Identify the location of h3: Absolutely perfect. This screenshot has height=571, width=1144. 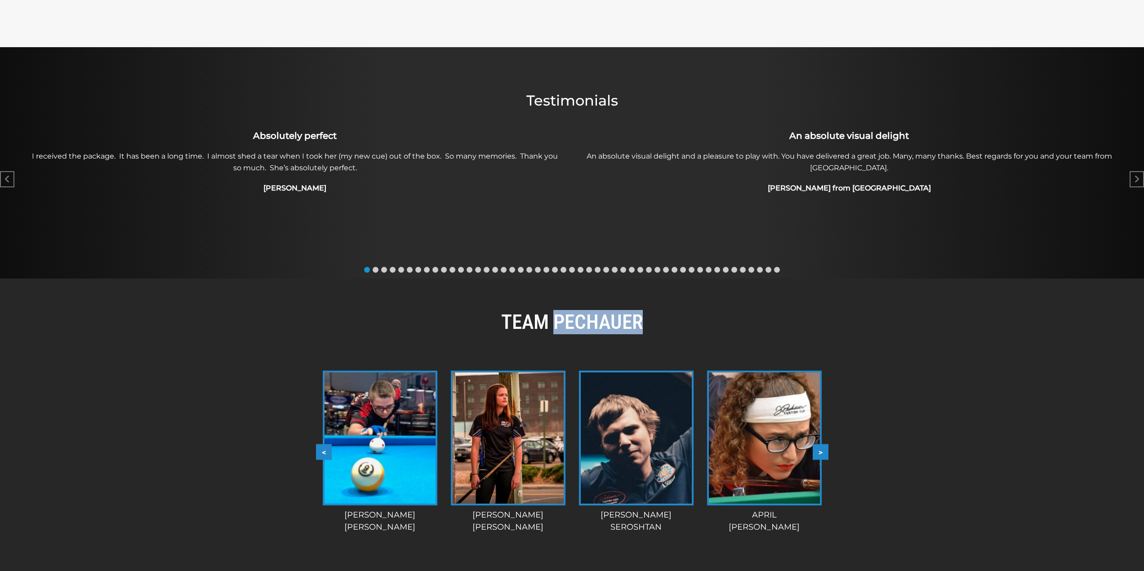
(295, 136).